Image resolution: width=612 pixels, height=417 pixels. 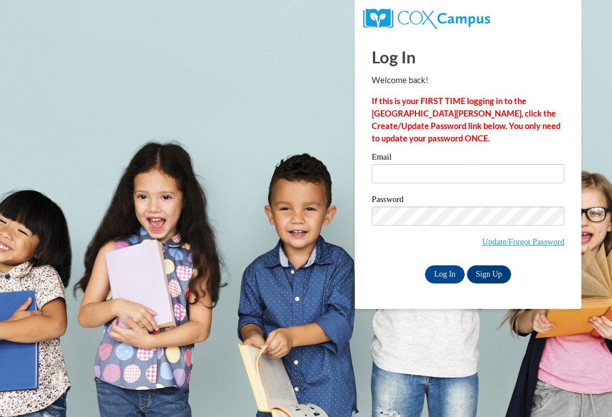 What do you see at coordinates (468, 201) in the screenshot?
I see `label: Password` at bounding box center [468, 201].